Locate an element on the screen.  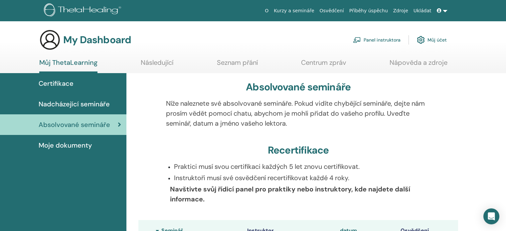
h3: Absolvované semináře is located at coordinates (298, 87).